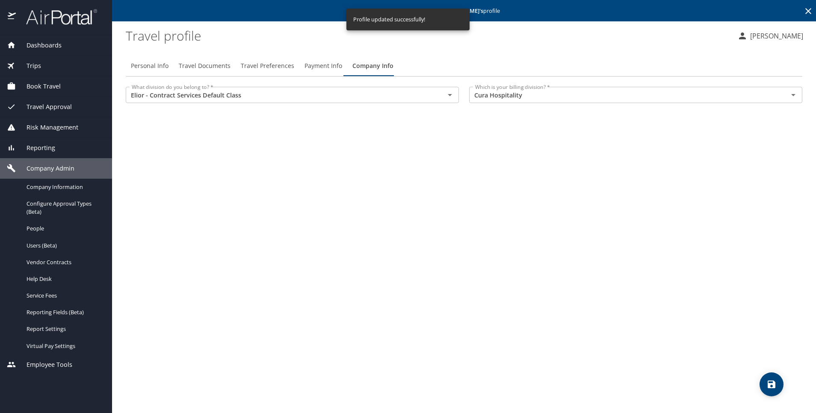 The width and height of the screenshot is (816, 413). What do you see at coordinates (28, 66) in the screenshot?
I see `span: Trips` at bounding box center [28, 66].